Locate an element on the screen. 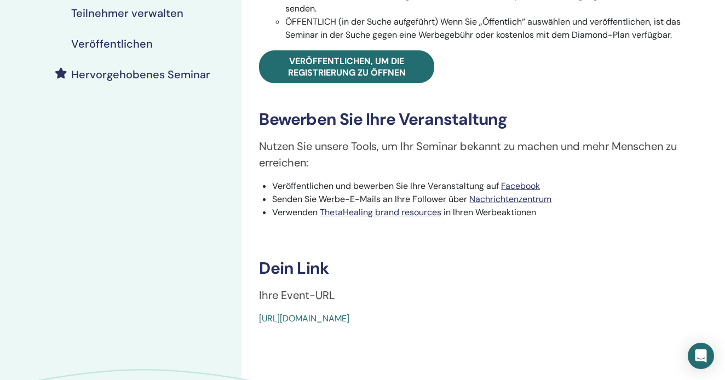 Image resolution: width=725 pixels, height=380 pixels. a: Veröffentlichen, um die Registrierung zu öffnen is located at coordinates (347, 67).